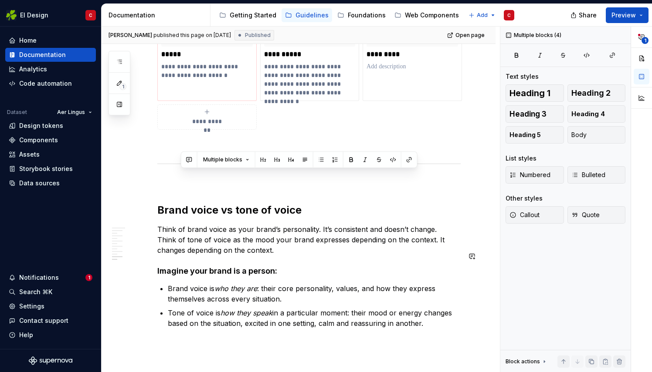 This screenshot has width=652, height=372. I want to click on svg: Supernova Logo, so click(51, 361).